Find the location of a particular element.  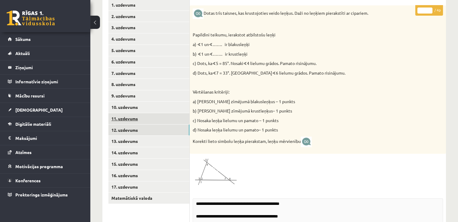

legend: Informatīvie ziņojumi is located at coordinates (49, 82).